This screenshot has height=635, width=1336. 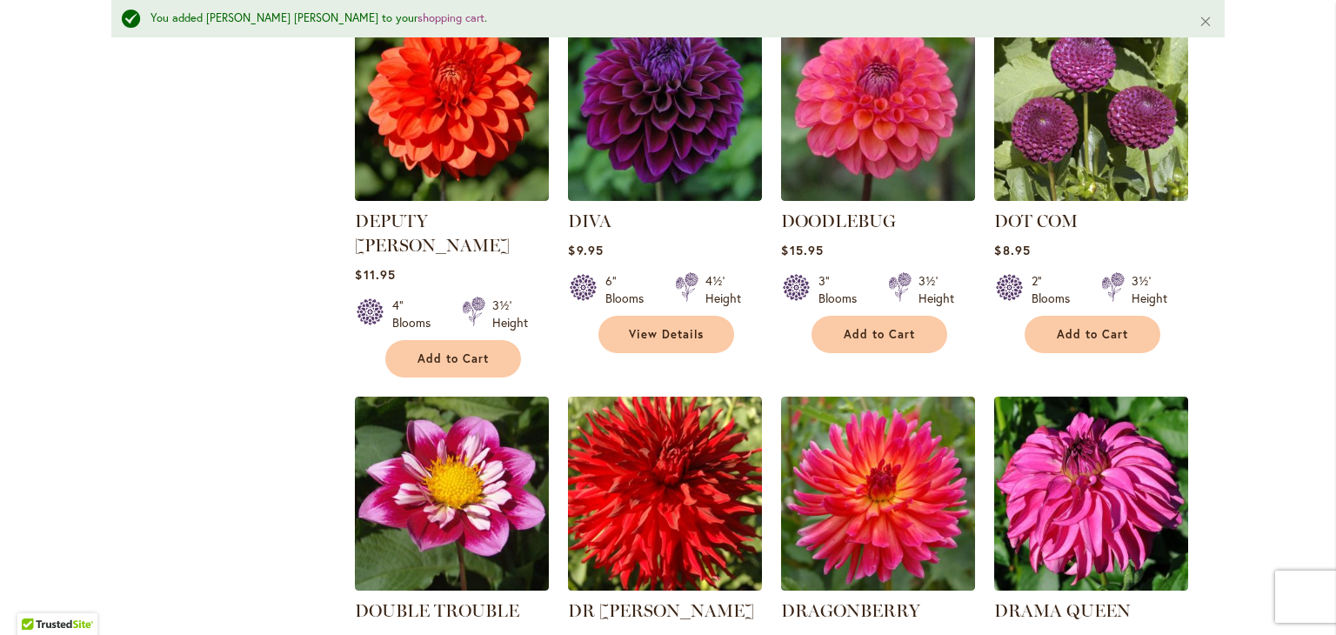 What do you see at coordinates (802, 250) in the screenshot?
I see `span: $15.95` at bounding box center [802, 250].